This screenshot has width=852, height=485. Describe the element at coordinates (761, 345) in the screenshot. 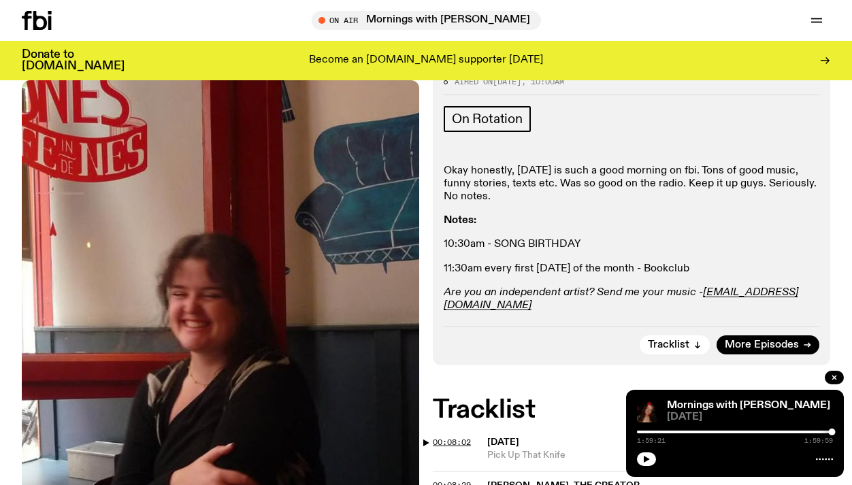

I see `span: More Episodes` at that location.